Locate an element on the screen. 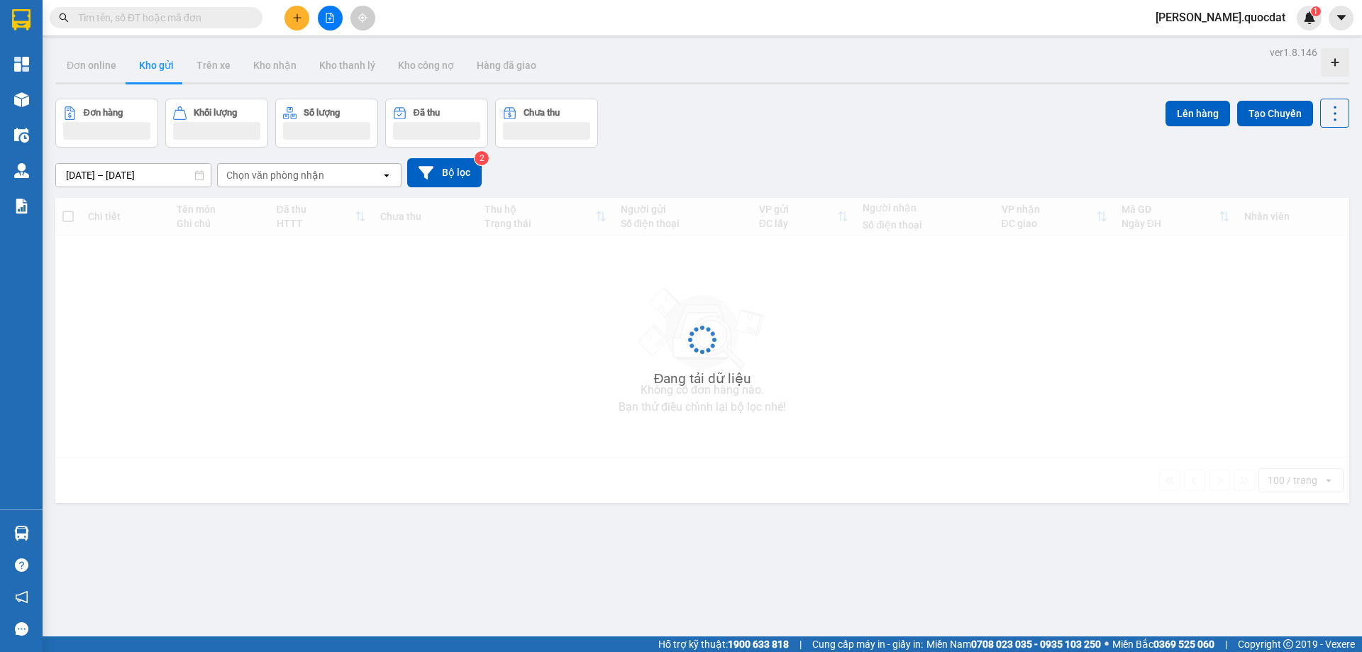 Image resolution: width=1362 pixels, height=652 pixels. button: Trên xe is located at coordinates (214, 65).